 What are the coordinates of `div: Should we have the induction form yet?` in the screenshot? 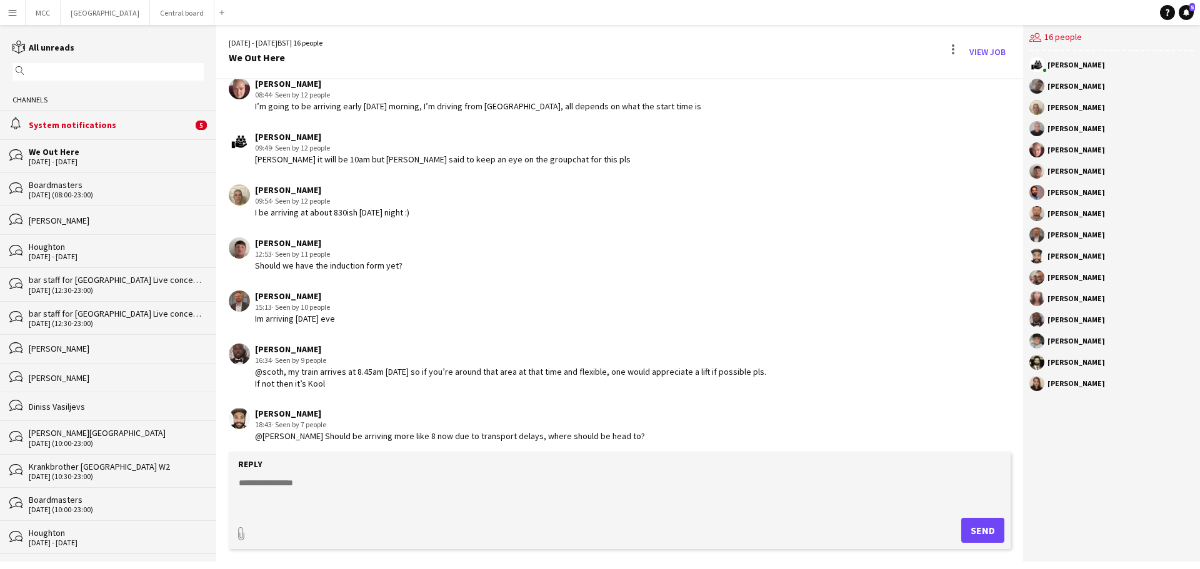 It's located at (329, 266).